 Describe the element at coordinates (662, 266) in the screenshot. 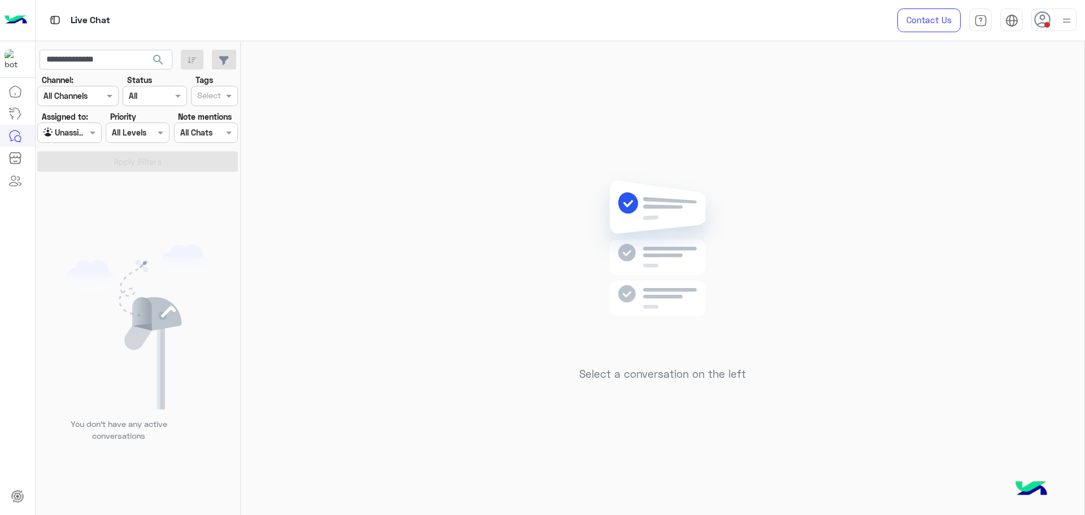

I see `img: no messages` at that location.